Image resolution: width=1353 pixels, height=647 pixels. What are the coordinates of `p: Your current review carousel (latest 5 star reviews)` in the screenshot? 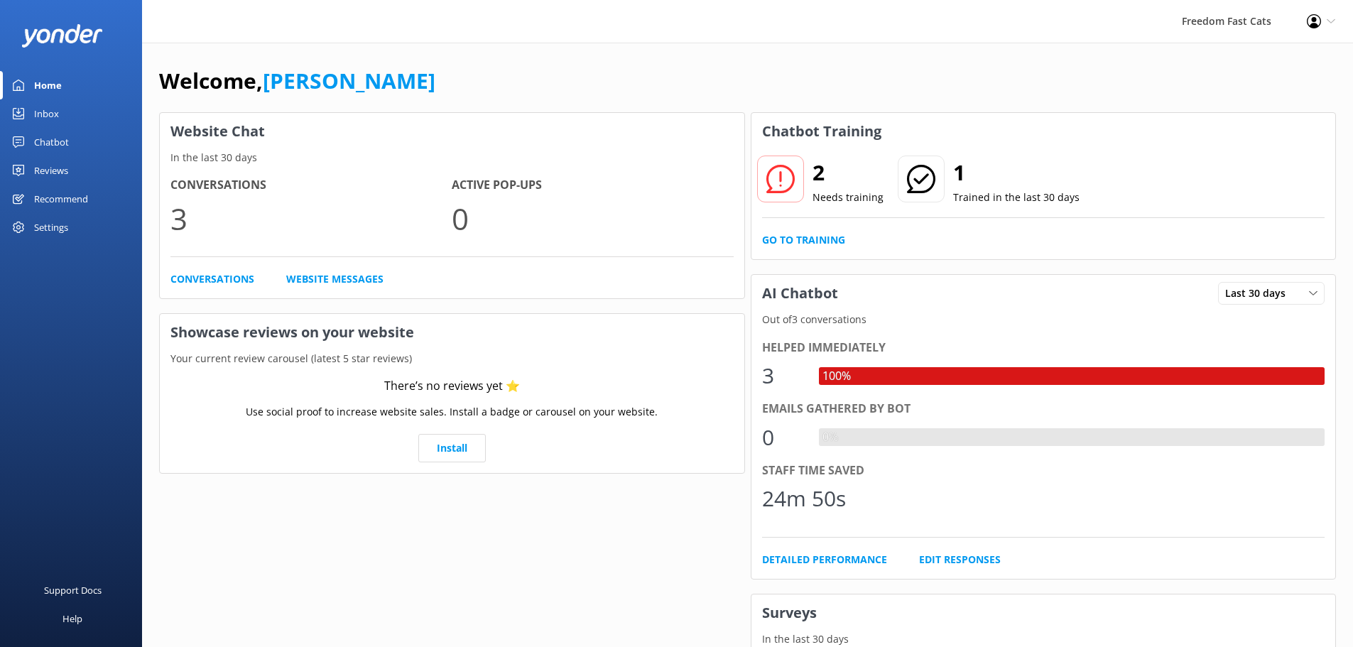 It's located at (452, 359).